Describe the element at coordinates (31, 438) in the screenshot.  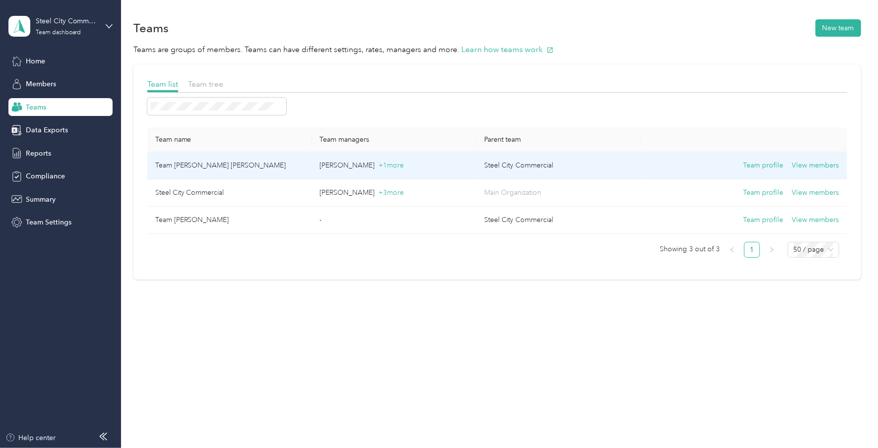
I see `div: Help center` at that location.